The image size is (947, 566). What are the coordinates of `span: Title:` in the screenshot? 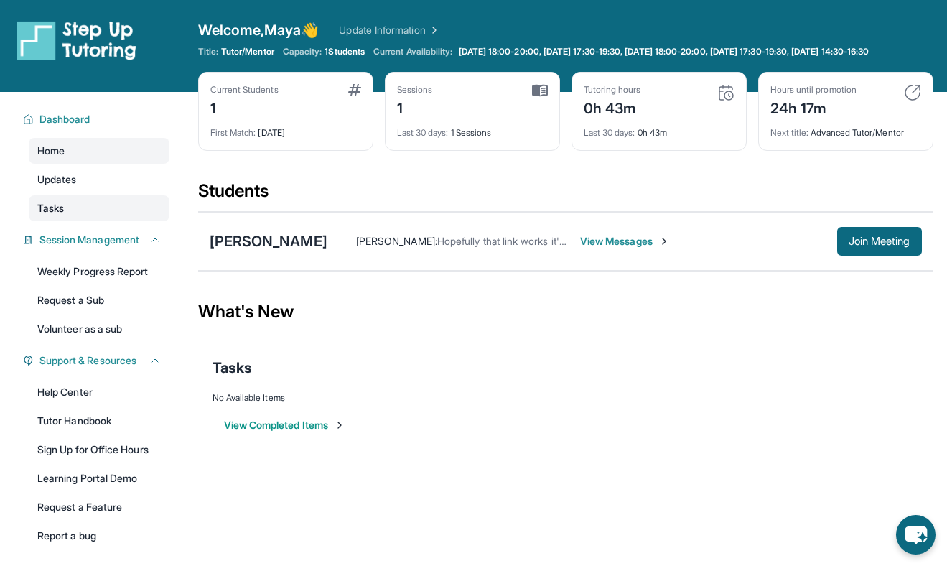 It's located at (208, 52).